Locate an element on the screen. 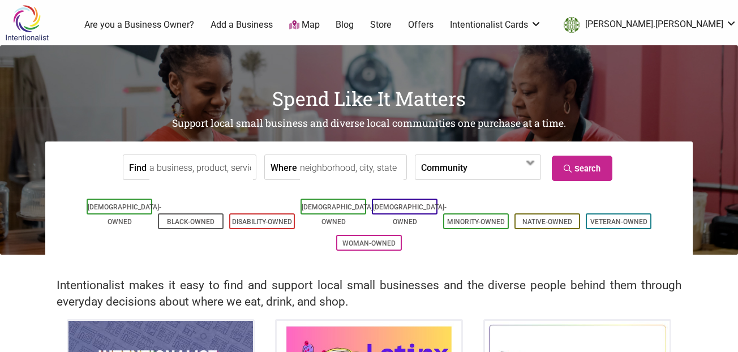 This screenshot has width=738, height=352. a: Blog is located at coordinates (344, 25).